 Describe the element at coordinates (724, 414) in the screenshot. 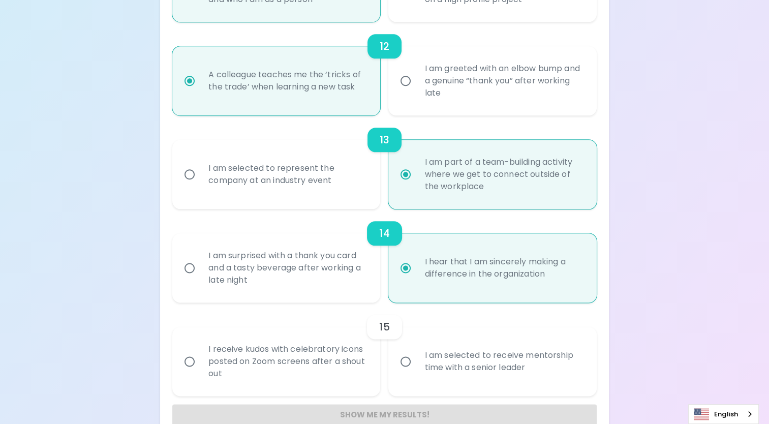

I see `aside: Language selected: English` at that location.